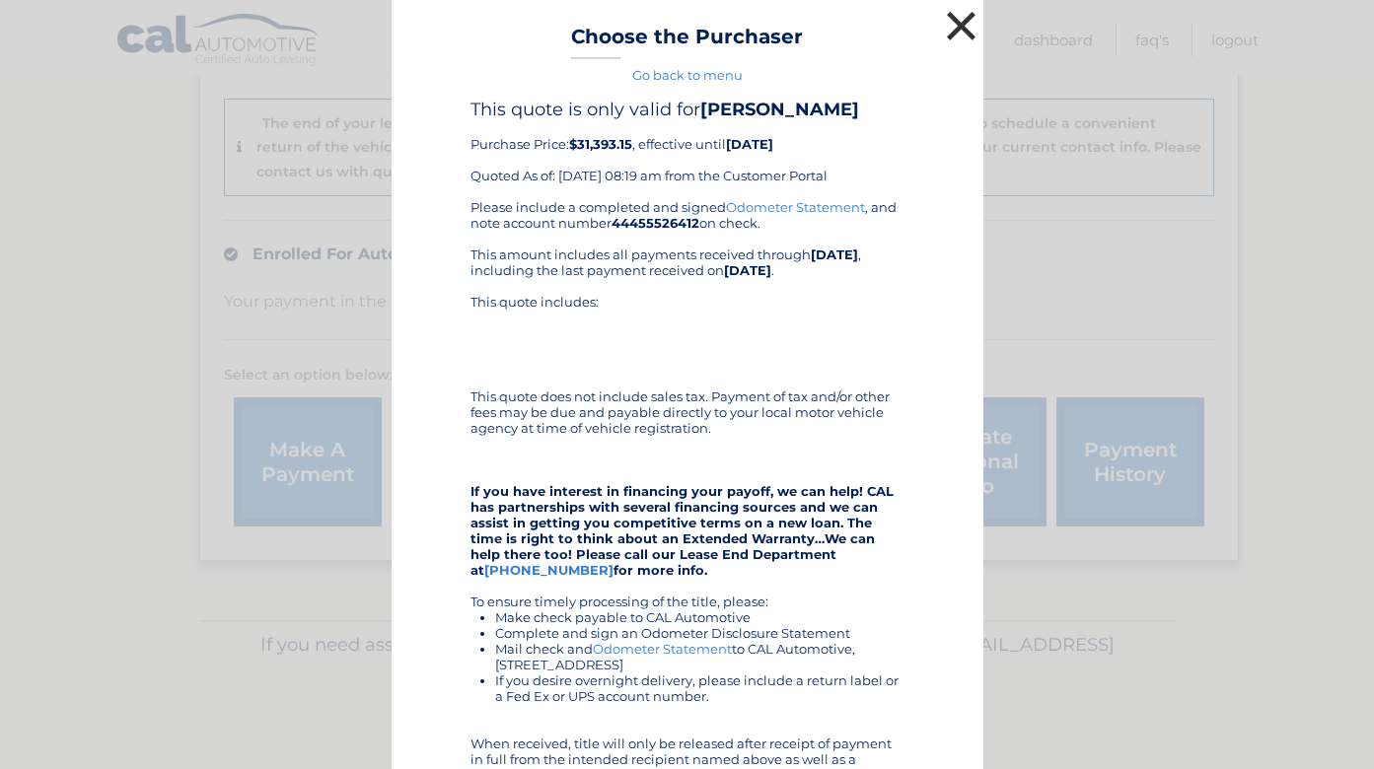 The height and width of the screenshot is (769, 1374). Describe the element at coordinates (687, 109) in the screenshot. I see `h4: This quote is only valid for` at that location.